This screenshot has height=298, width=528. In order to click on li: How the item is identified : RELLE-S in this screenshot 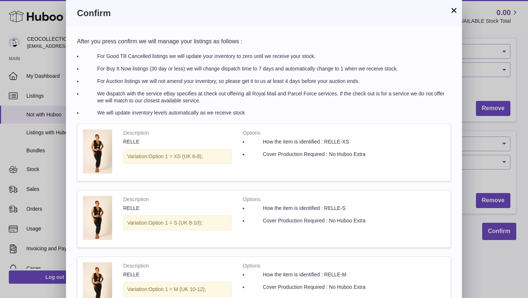, I will do `click(313, 208)`.